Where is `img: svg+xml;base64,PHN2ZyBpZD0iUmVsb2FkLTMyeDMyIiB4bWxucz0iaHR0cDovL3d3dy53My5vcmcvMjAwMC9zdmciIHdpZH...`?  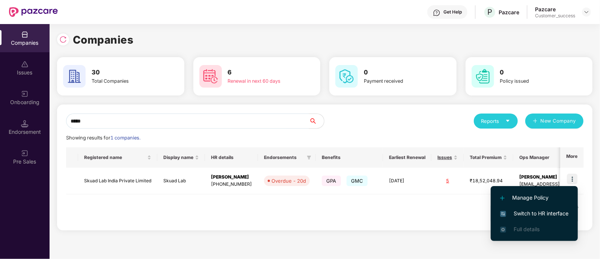 img: svg+xml;base64,PHN2ZyBpZD0iUmVsb2FkLTMyeDMyIiB4bWxucz0iaHR0cDovL3d3dy53My5vcmcvMjAwMC9zdmciIHdpZH... is located at coordinates (63, 39).